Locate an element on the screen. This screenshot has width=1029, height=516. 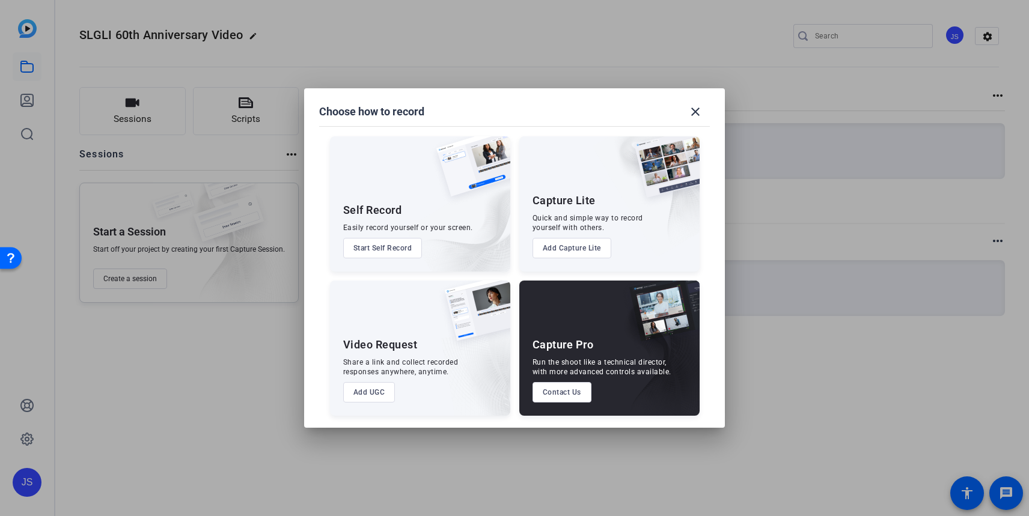
button: Add UGC is located at coordinates (369, 393).